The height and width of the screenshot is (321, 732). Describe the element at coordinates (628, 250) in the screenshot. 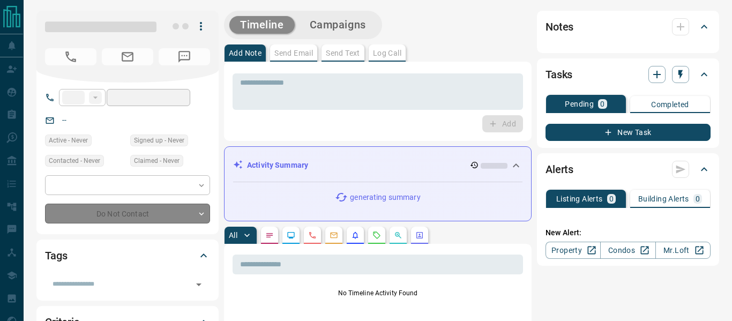

I see `a: Condos` at that location.